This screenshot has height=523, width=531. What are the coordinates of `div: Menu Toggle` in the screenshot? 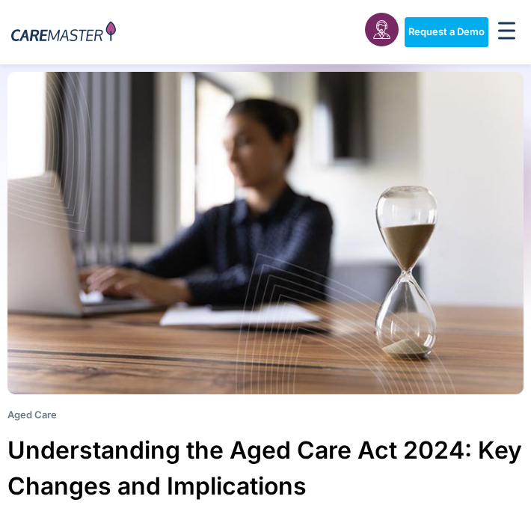 It's located at (507, 32).